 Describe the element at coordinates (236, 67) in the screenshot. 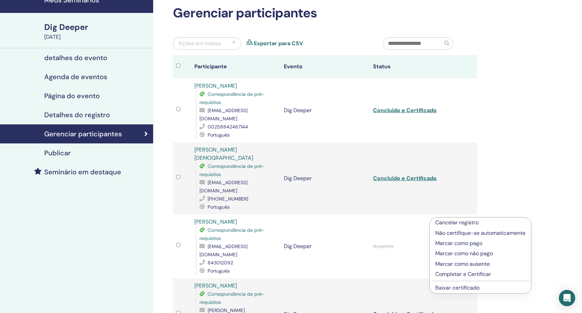

I see `th: Participante` at that location.